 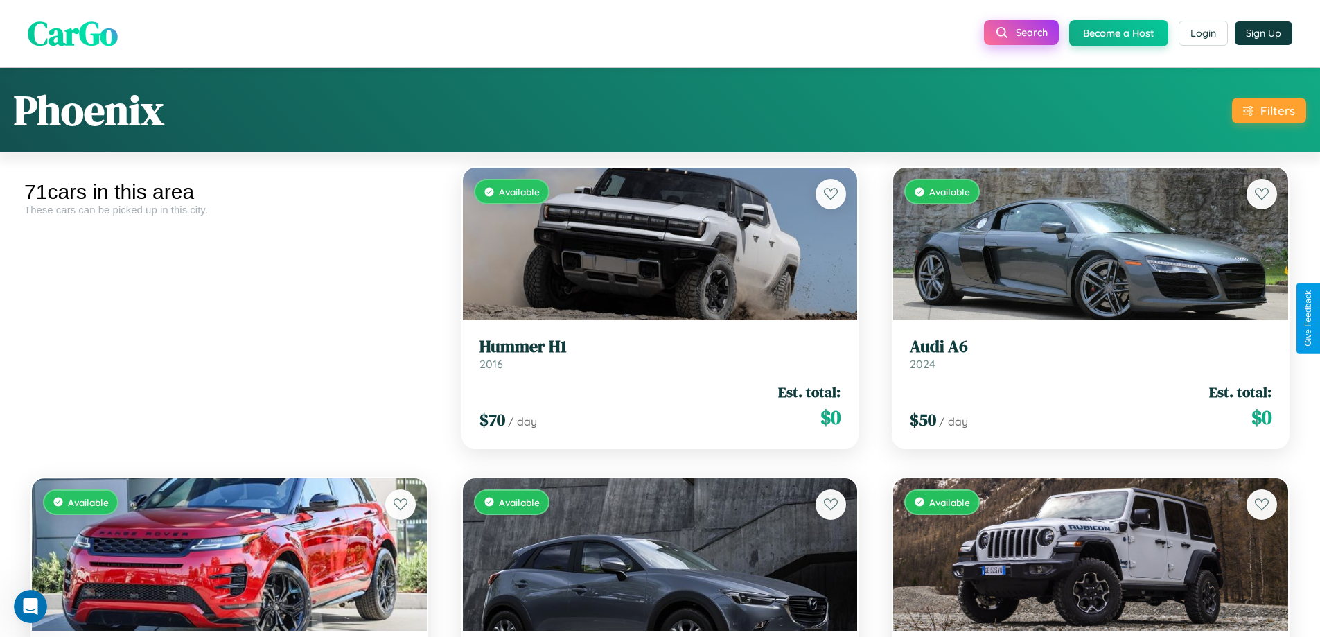 What do you see at coordinates (491, 364) in the screenshot?
I see `span: 2016` at bounding box center [491, 364].